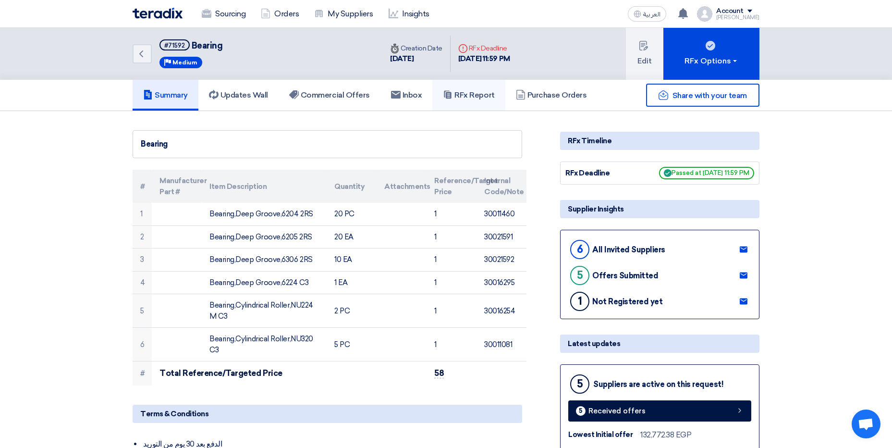  I want to click on td: 5, so click(142, 311).